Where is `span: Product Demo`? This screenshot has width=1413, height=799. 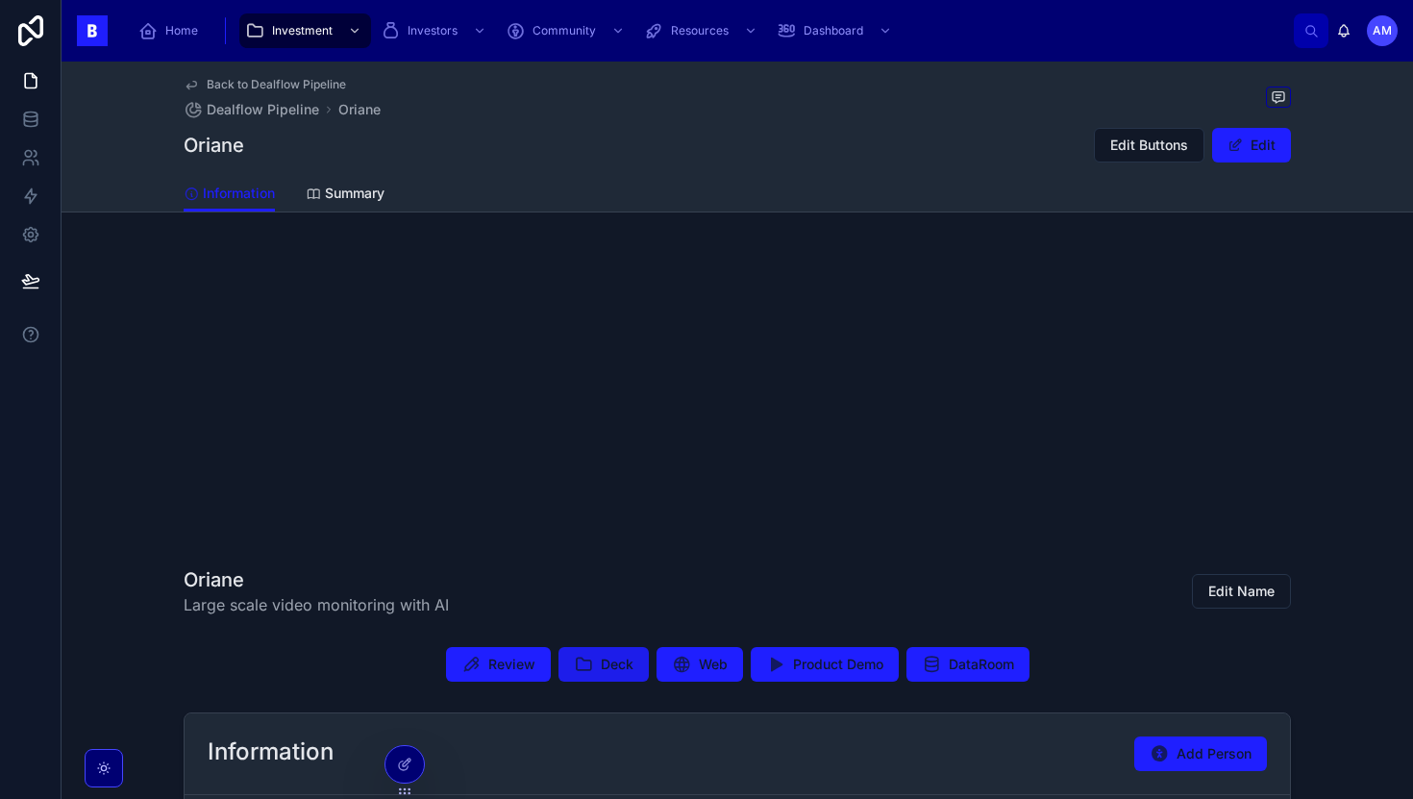
span: Product Demo is located at coordinates (838, 664).